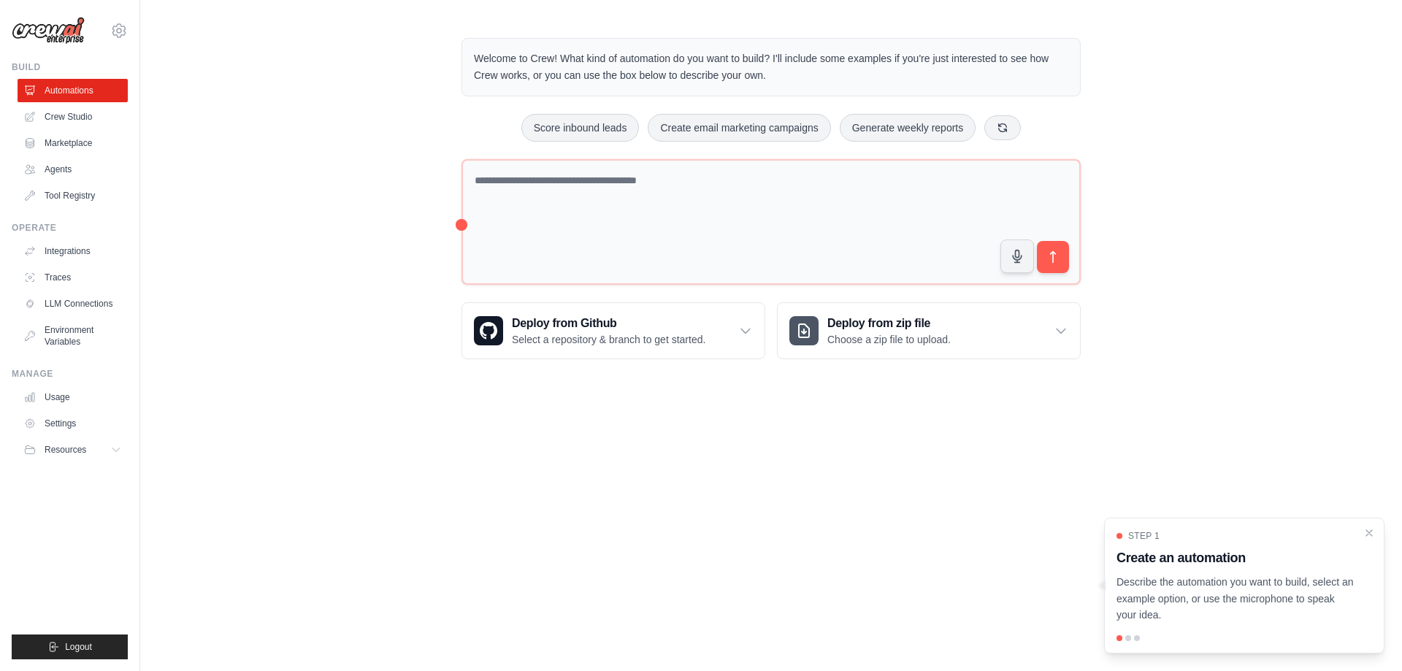  What do you see at coordinates (72, 397) in the screenshot?
I see `a: Usage` at bounding box center [72, 397].